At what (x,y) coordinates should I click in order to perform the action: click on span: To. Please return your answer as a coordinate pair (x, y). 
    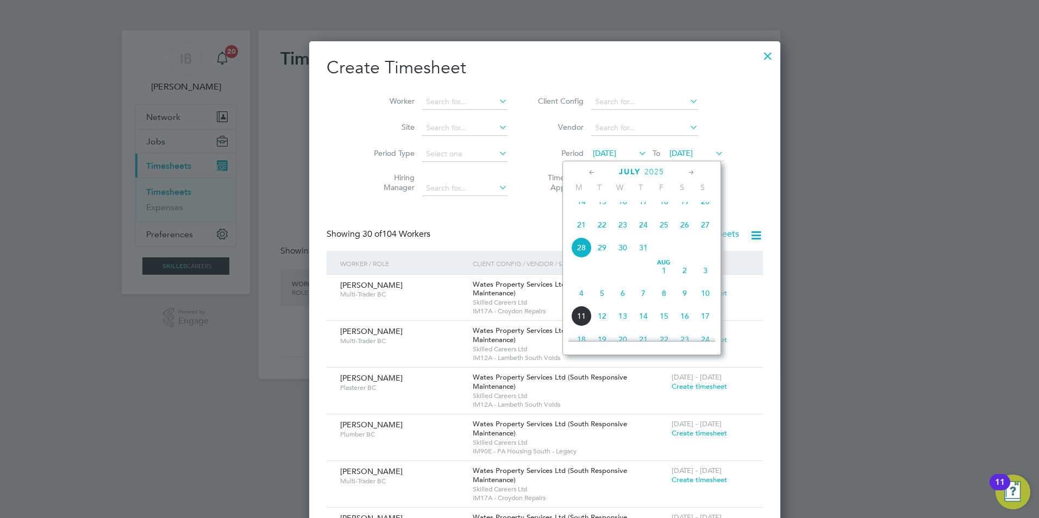
    Looking at the image, I should click on (656, 153).